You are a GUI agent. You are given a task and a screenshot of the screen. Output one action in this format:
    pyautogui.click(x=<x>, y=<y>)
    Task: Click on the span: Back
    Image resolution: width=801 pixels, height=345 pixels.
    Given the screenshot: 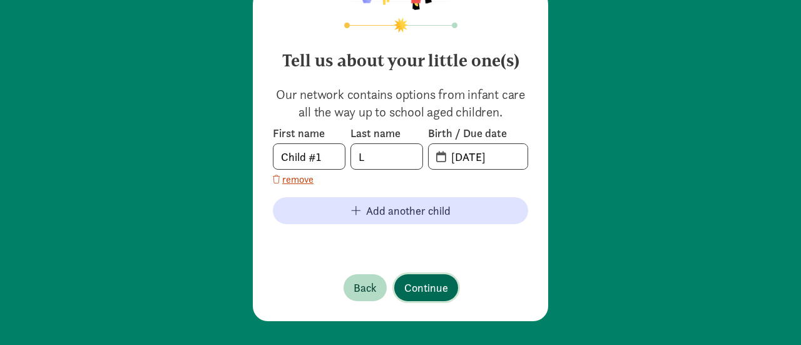 What is the action you would take?
    pyautogui.click(x=365, y=287)
    